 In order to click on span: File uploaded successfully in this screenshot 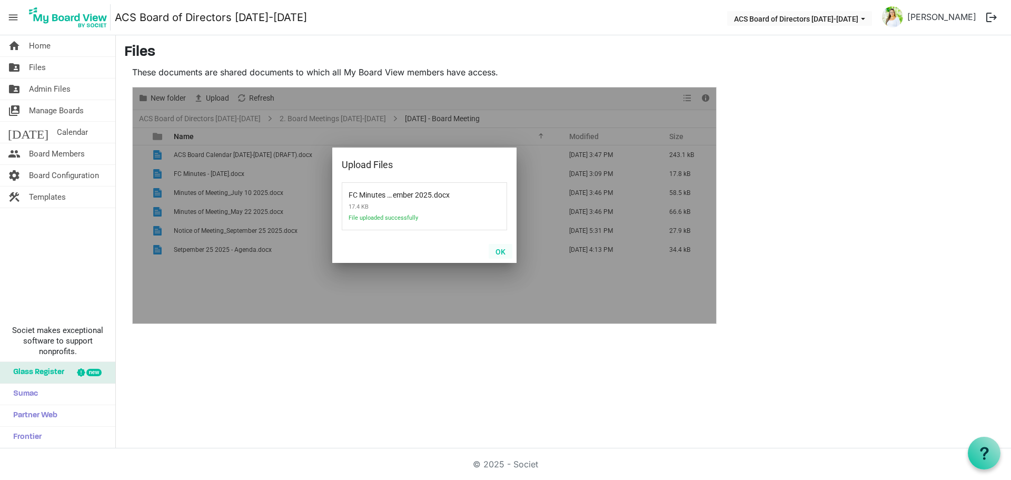, I will do `click(404, 221)`.